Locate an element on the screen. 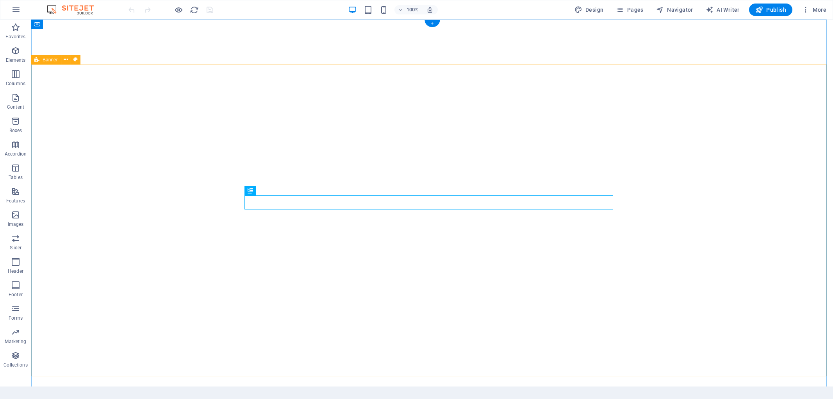  span: Design is located at coordinates (589, 10).